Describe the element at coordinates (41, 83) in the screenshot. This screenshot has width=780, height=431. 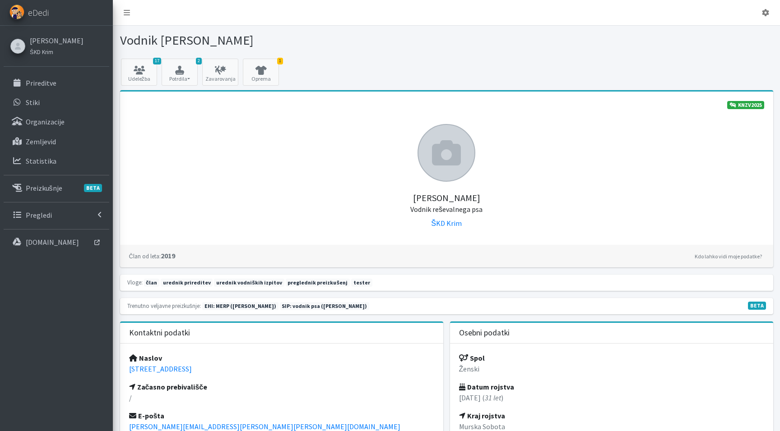
I see `p: Prireditve` at that location.